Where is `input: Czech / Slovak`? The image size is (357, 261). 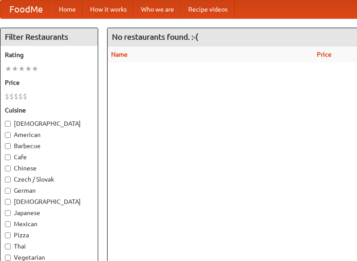 input: Czech / Slovak is located at coordinates (8, 179).